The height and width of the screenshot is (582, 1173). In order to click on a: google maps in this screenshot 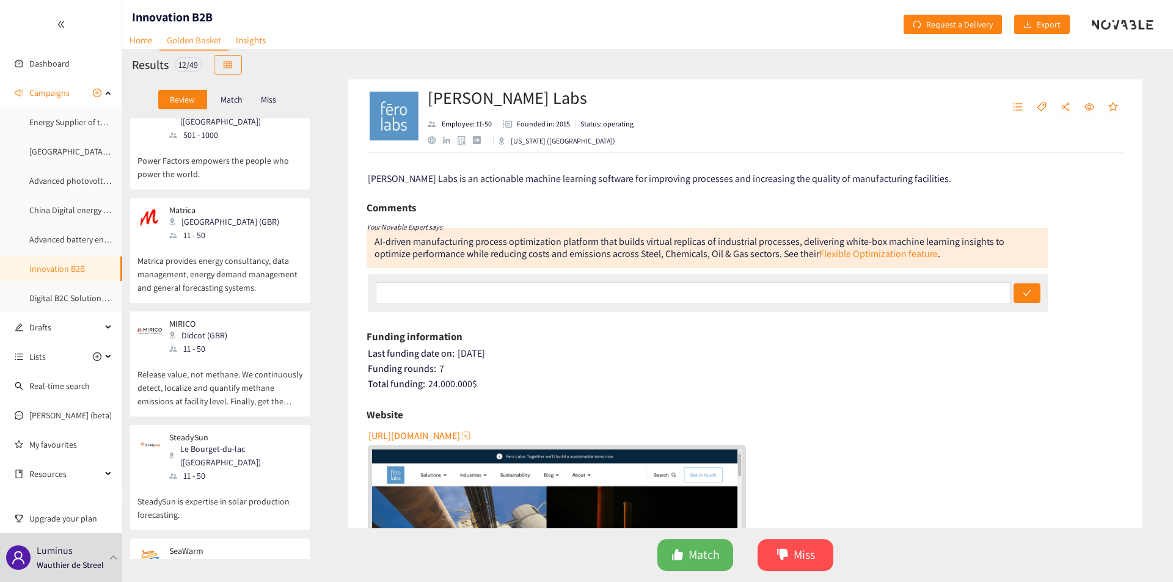, I will do `click(465, 140)`.